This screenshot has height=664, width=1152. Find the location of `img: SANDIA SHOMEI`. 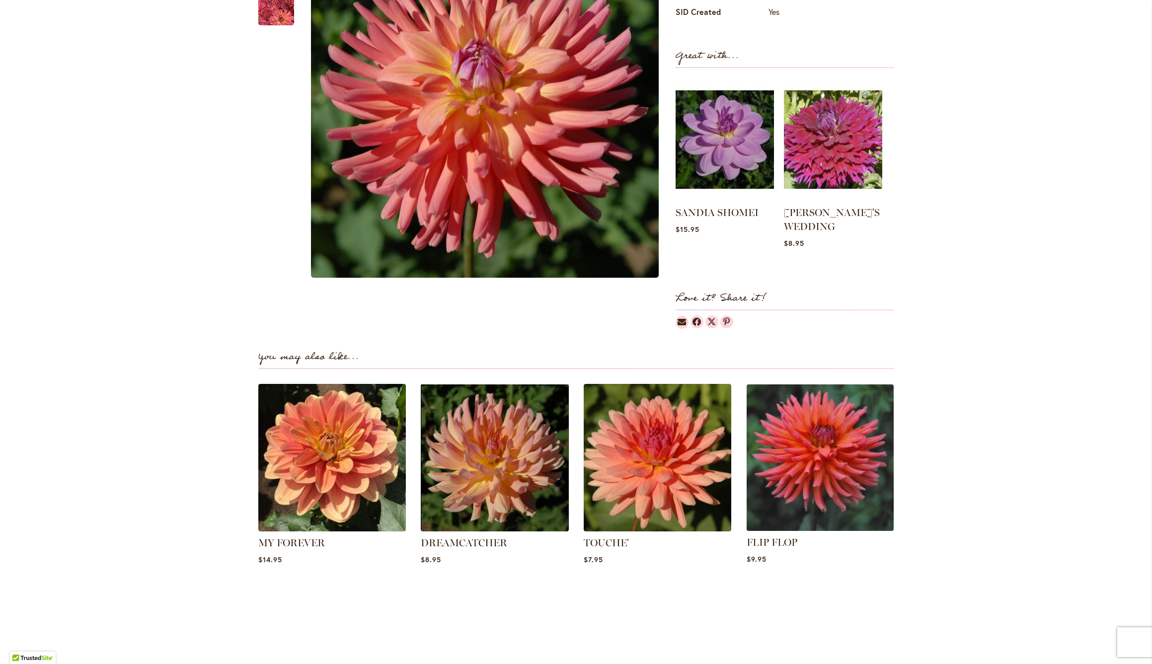

img: SANDIA SHOMEI is located at coordinates (725, 140).